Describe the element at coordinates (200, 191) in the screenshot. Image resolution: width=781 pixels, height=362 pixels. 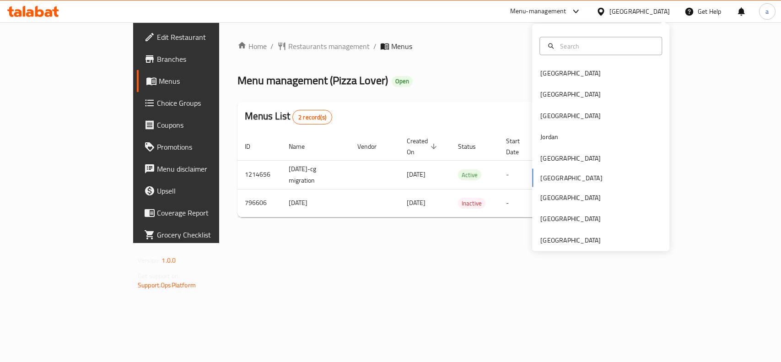
I see `a: Upsell` at that location.